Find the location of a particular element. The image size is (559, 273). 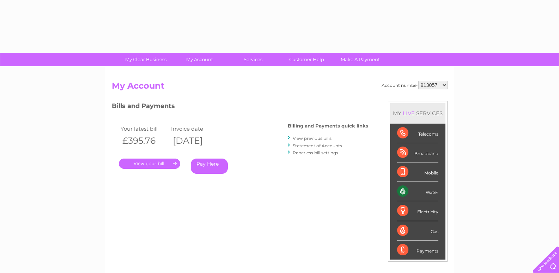

div: LIVE is located at coordinates (409, 113).